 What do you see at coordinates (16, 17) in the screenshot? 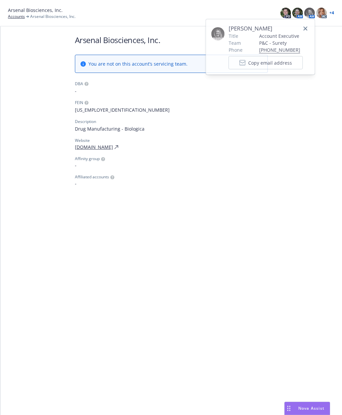
I see `a: Accounts` at bounding box center [16, 17].